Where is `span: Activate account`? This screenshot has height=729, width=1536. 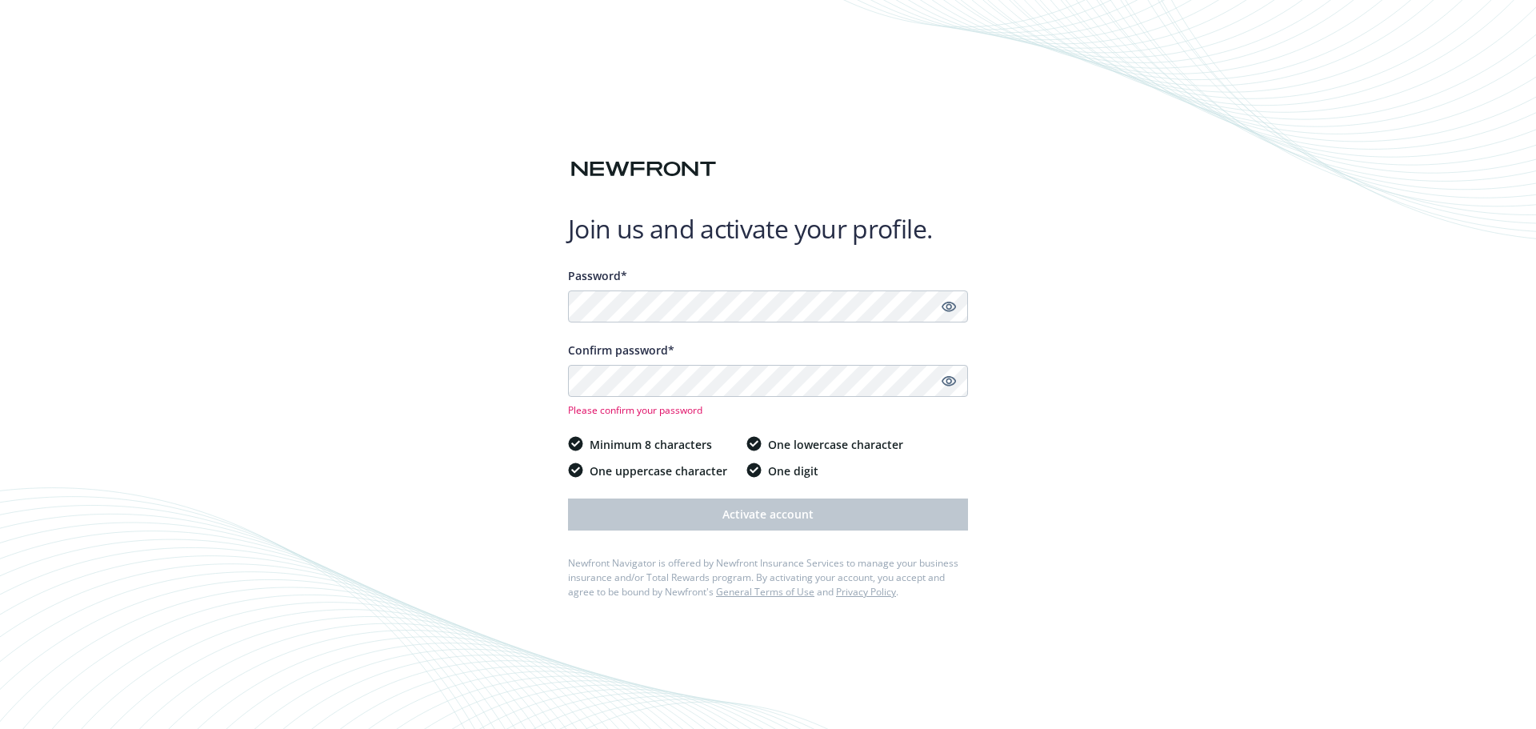
span: Activate account is located at coordinates (768, 514).